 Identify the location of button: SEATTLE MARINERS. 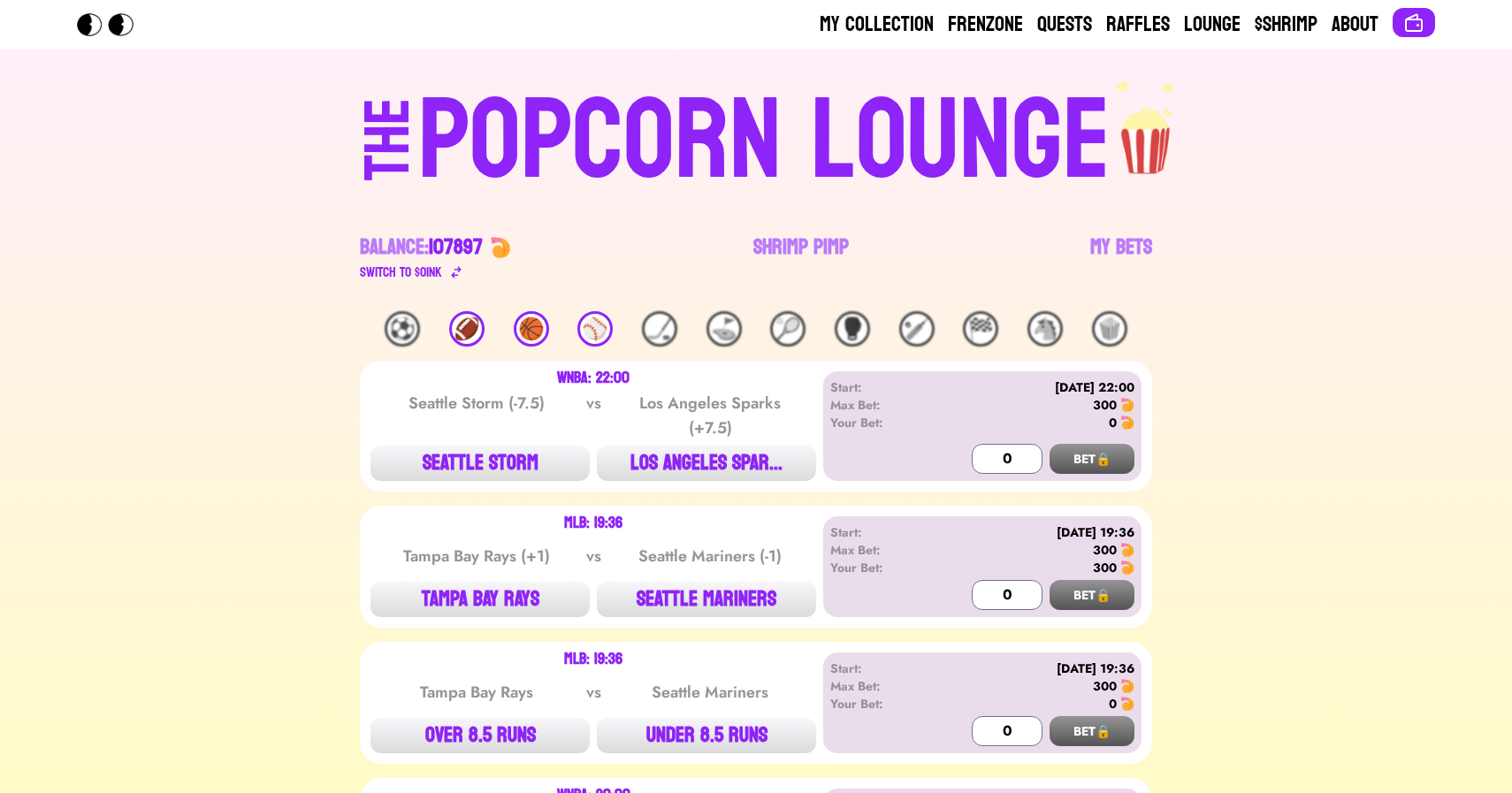
(707, 599).